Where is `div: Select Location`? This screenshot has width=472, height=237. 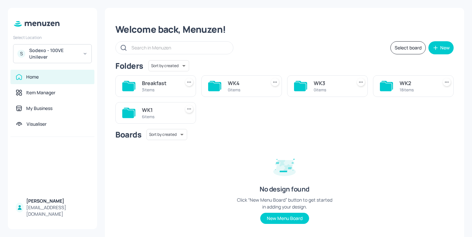 div: Select Location is located at coordinates (52, 37).